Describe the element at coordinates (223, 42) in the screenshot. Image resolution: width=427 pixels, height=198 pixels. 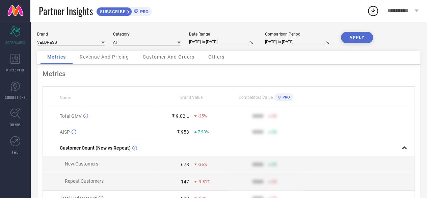
I see `input: Select date range` at that location.